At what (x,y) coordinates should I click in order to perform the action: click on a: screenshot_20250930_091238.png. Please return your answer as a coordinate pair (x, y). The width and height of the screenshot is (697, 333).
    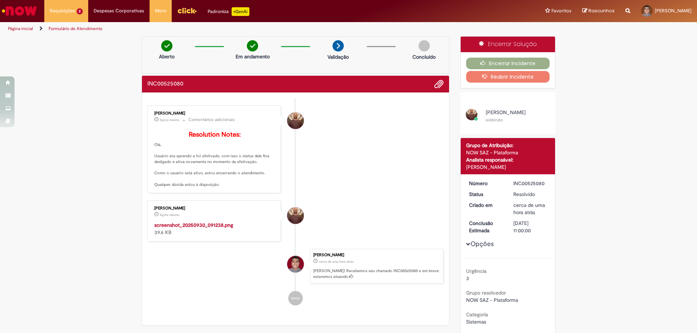
    Looking at the image, I should click on (193, 225).